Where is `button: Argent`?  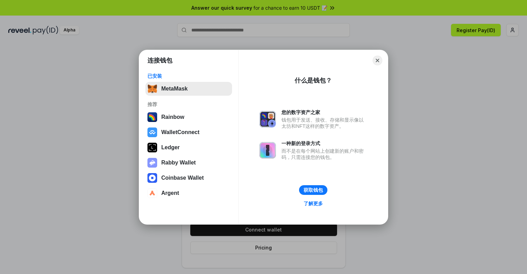
button: Argent is located at coordinates (189, 193).